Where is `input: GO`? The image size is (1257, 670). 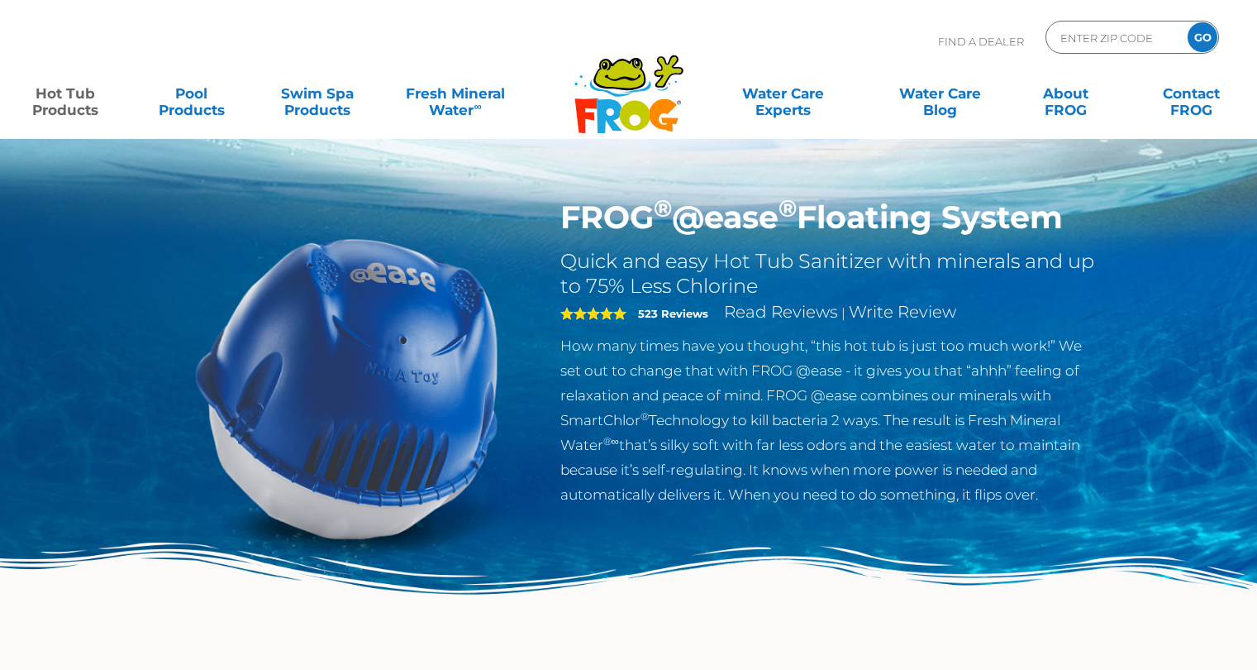
input: GO is located at coordinates (1203, 37).